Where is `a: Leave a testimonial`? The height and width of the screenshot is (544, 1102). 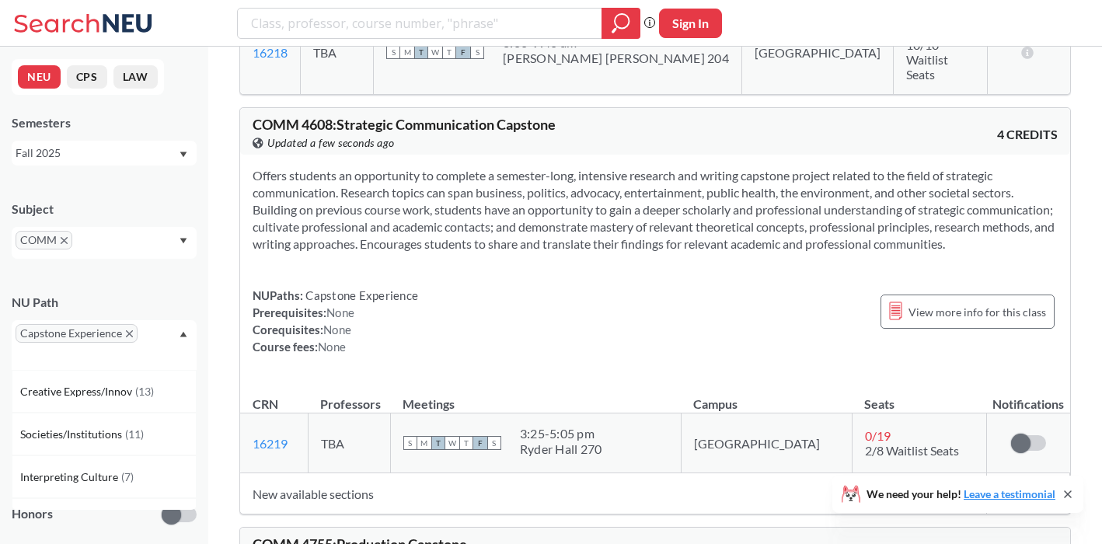 a: Leave a testimonial is located at coordinates (1009, 493).